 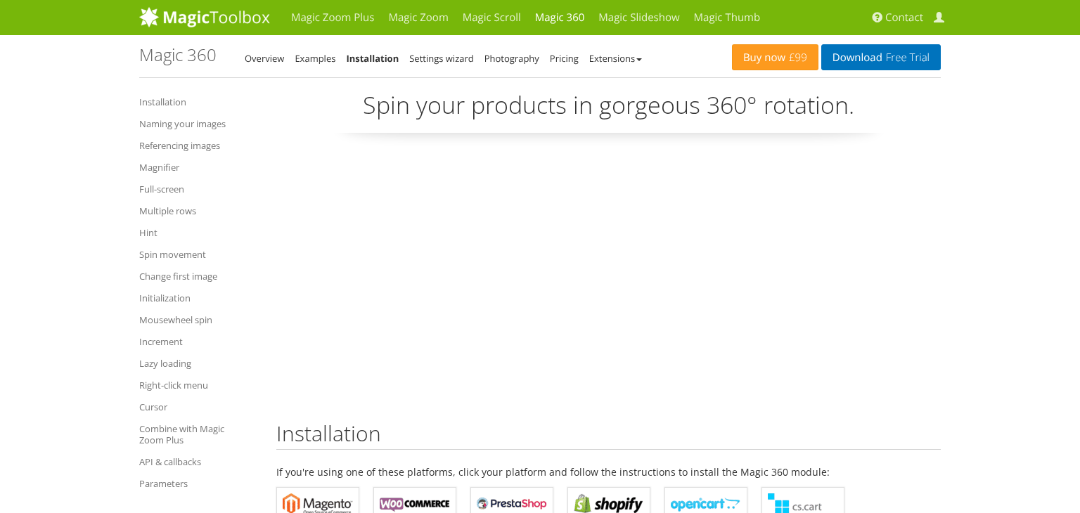 What do you see at coordinates (197, 342) in the screenshot?
I see `a: Increment` at bounding box center [197, 342].